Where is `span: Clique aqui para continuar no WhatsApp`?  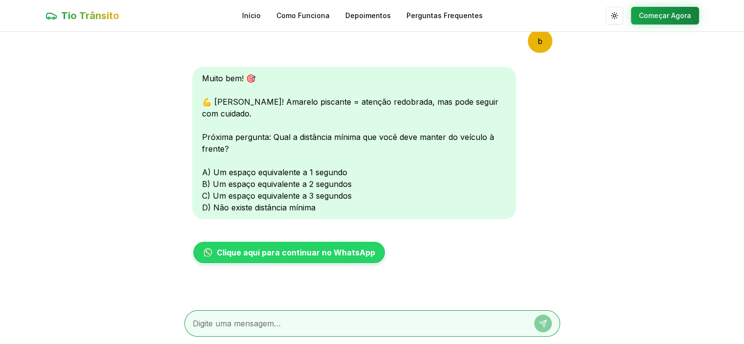 span: Clique aqui para continuar no WhatsApp is located at coordinates (296, 252).